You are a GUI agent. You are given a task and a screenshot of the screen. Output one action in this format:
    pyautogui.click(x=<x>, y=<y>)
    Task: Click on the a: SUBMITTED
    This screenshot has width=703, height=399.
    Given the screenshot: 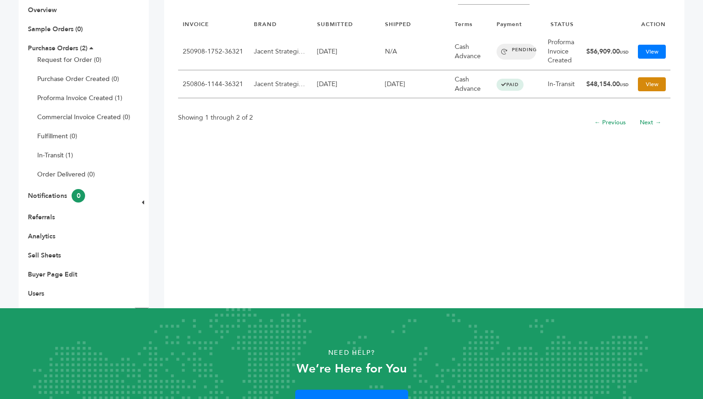 What is the action you would take?
    pyautogui.click(x=335, y=24)
    